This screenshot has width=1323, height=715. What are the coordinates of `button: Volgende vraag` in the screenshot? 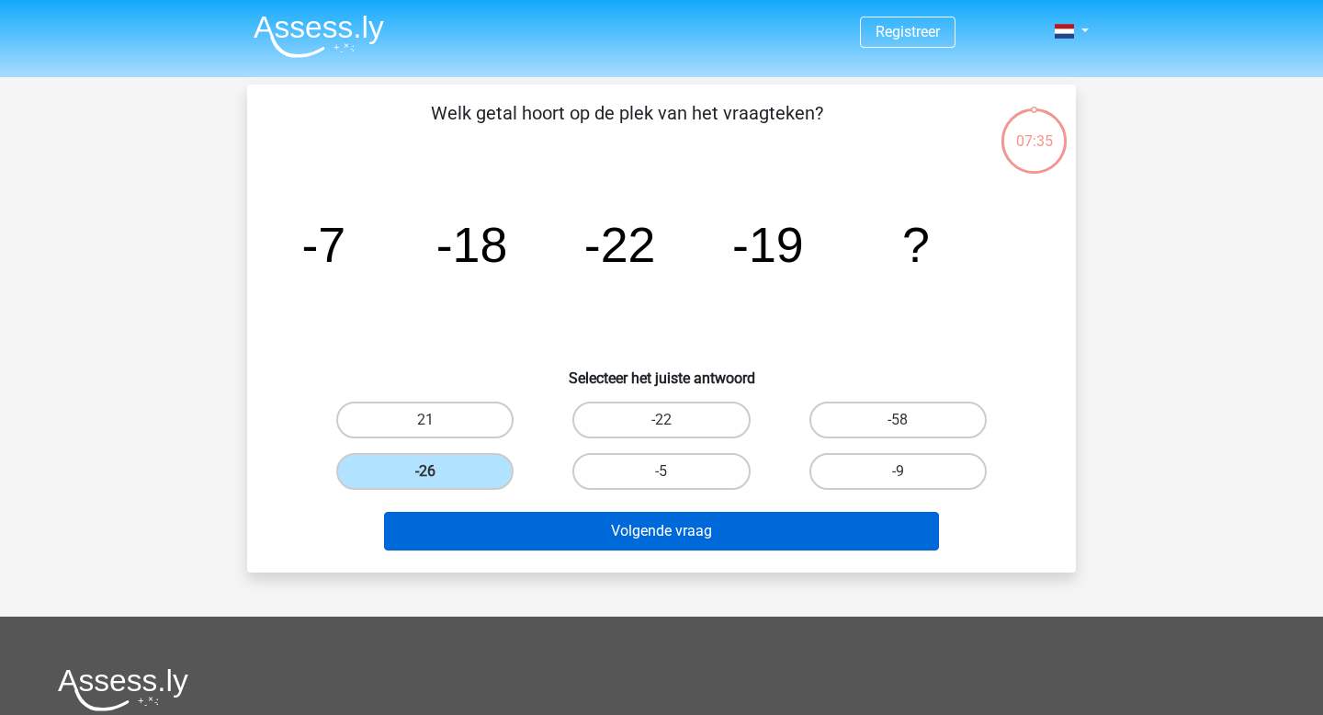 It's located at (661, 531).